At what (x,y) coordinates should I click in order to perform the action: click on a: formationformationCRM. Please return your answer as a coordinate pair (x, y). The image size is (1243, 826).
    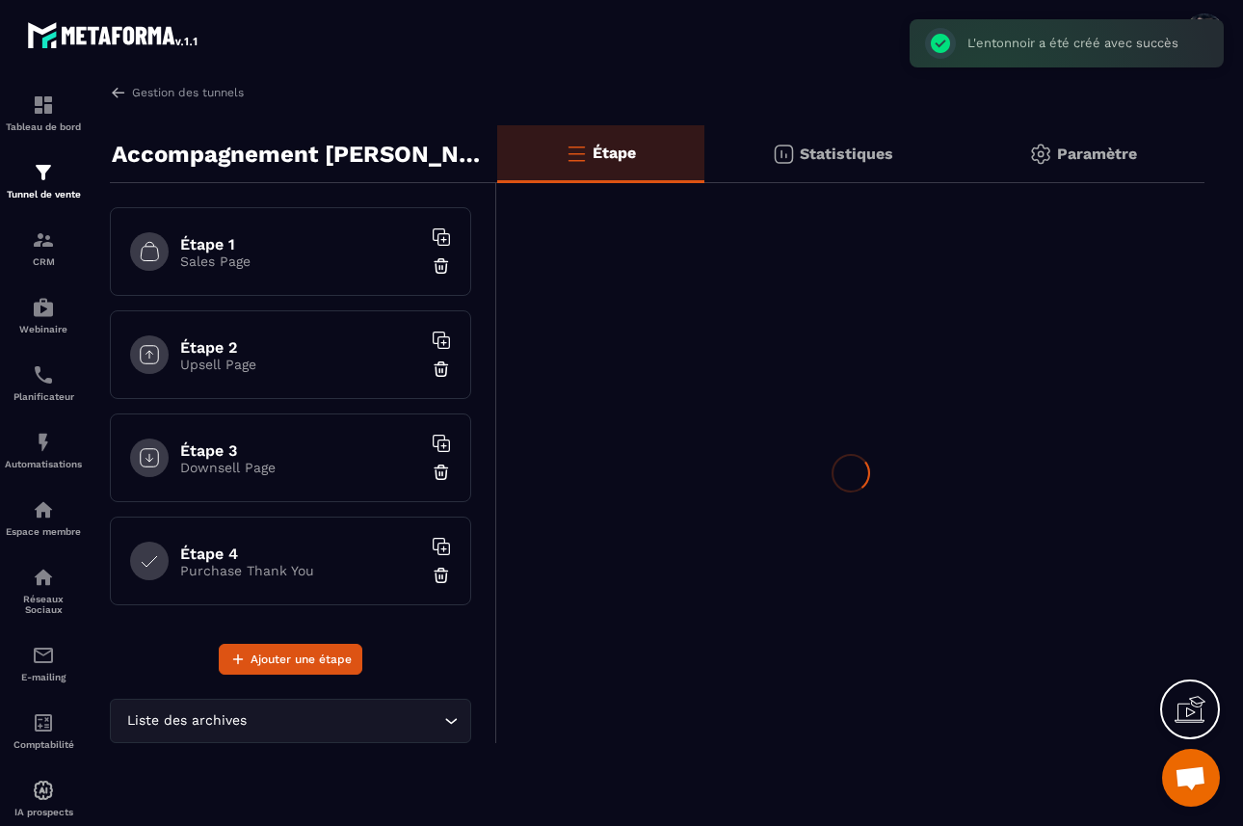
    Looking at the image, I should click on (43, 248).